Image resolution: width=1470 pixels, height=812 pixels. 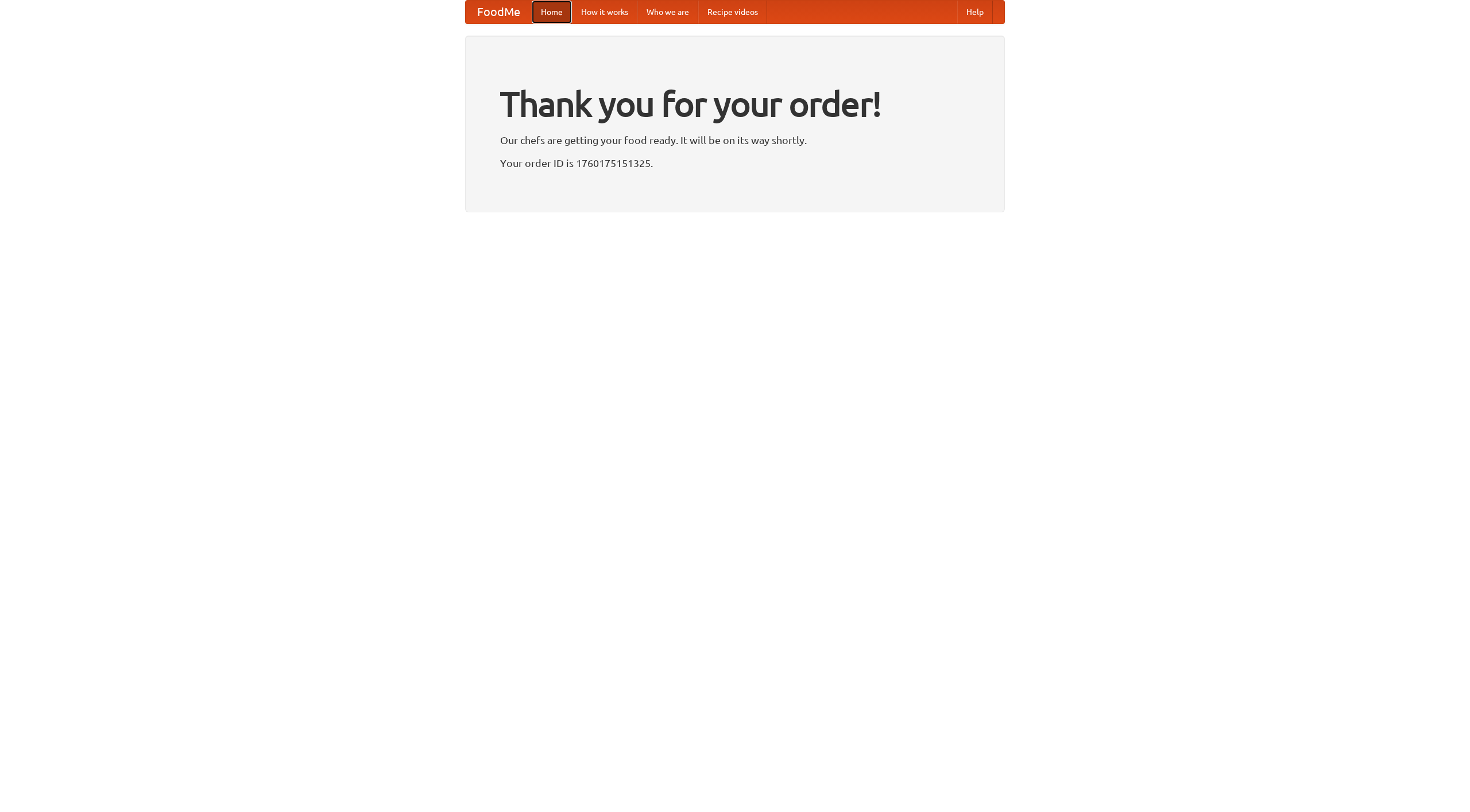 I want to click on a: FoodMe, so click(x=499, y=12).